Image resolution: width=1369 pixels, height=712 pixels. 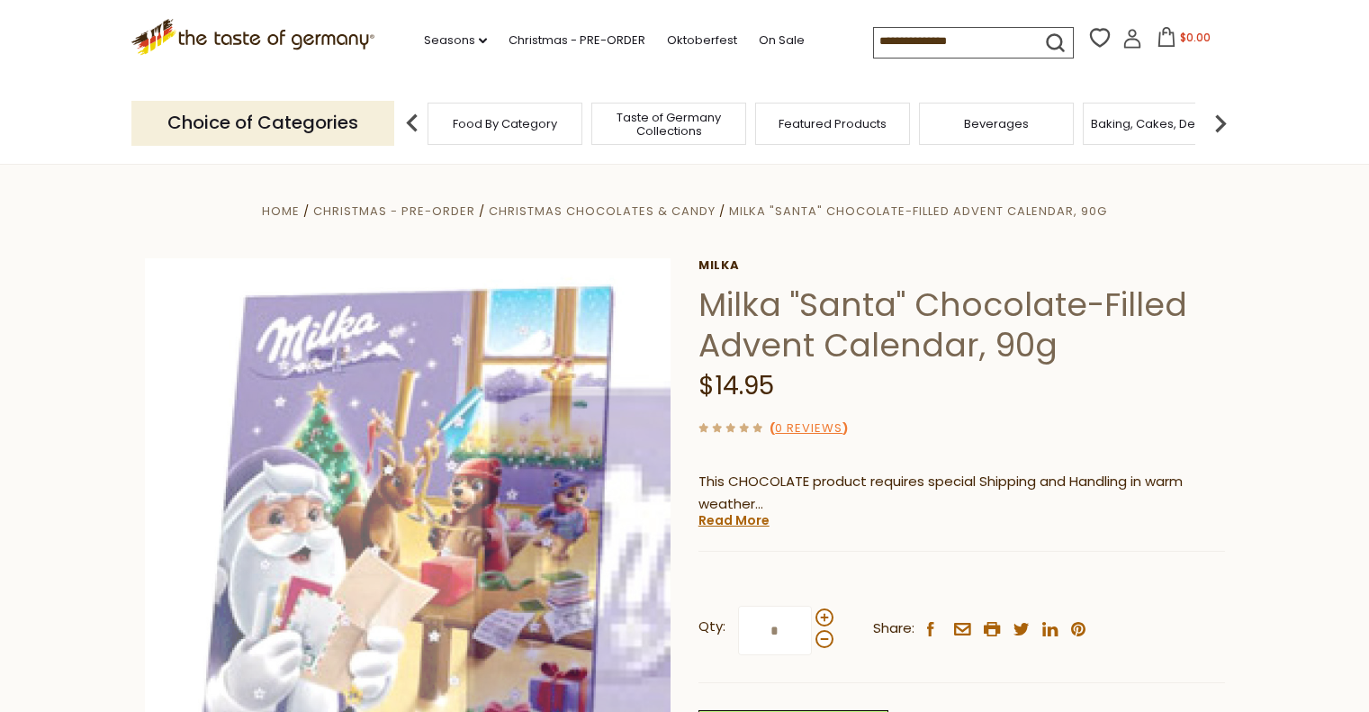 I want to click on span: Taste of Germany Collections, so click(x=669, y=124).